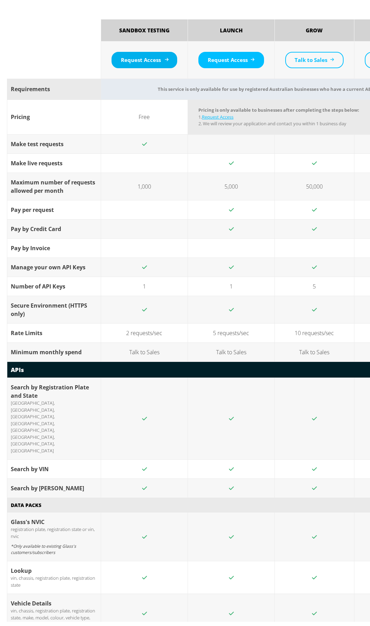 Image resolution: width=370 pixels, height=626 pixels. What do you see at coordinates (54, 599) in the screenshot?
I see `div: Vehicle Details` at bounding box center [54, 599].